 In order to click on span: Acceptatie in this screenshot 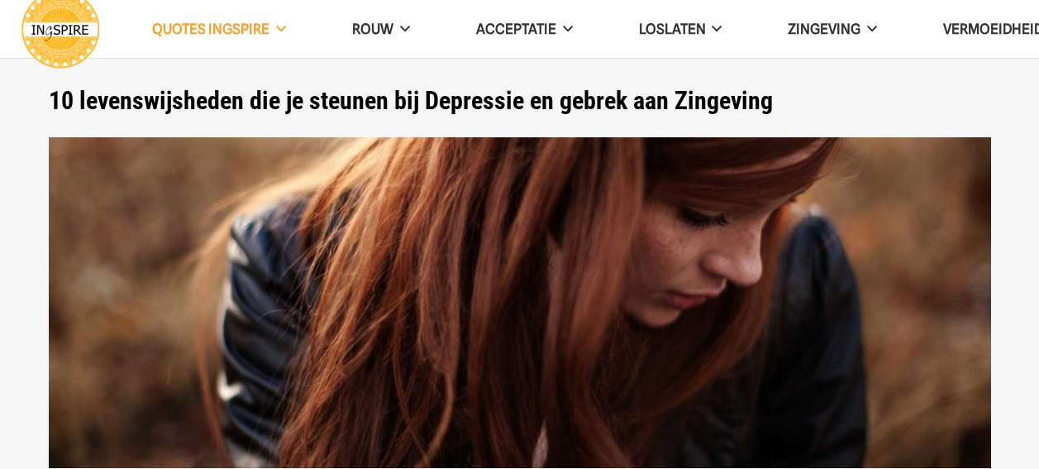, I will do `click(516, 29)`.